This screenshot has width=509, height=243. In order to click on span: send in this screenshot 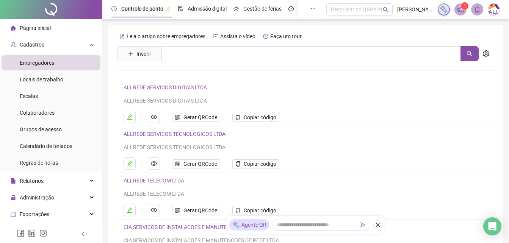, I will do `click(363, 225)`.